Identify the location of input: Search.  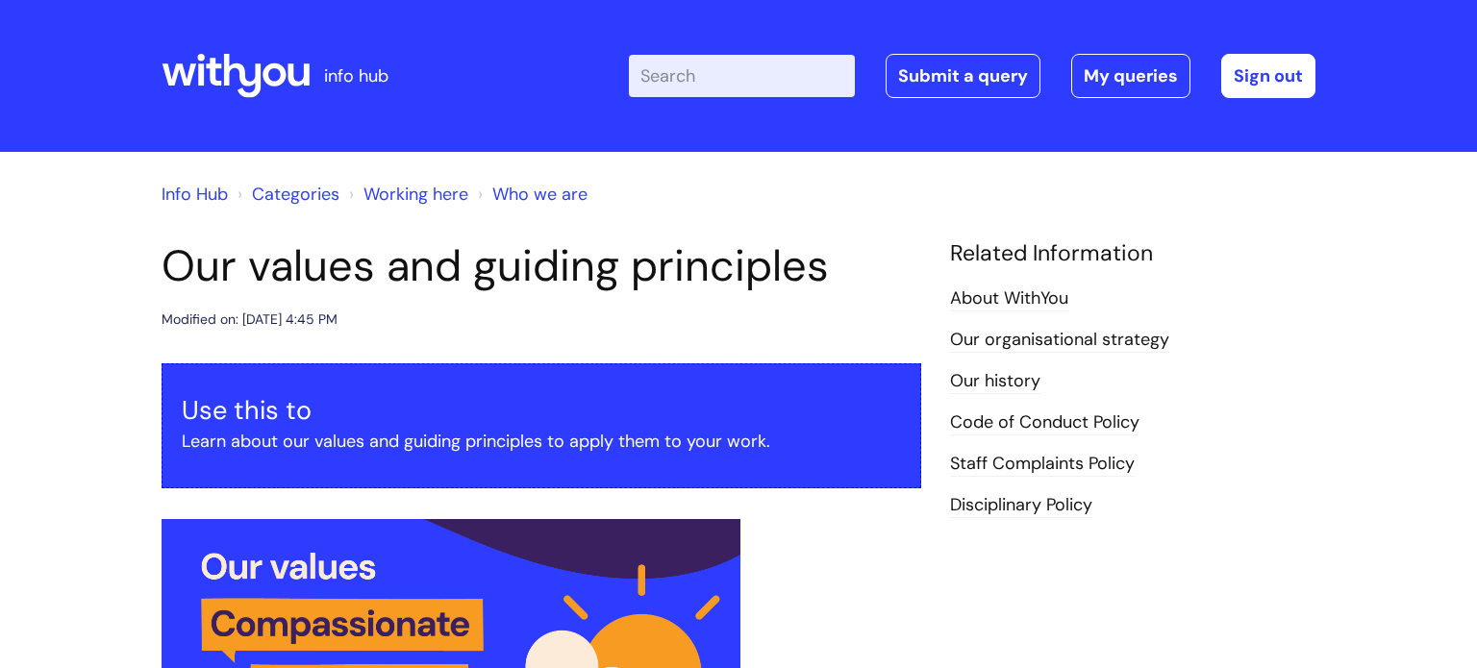
(741, 76).